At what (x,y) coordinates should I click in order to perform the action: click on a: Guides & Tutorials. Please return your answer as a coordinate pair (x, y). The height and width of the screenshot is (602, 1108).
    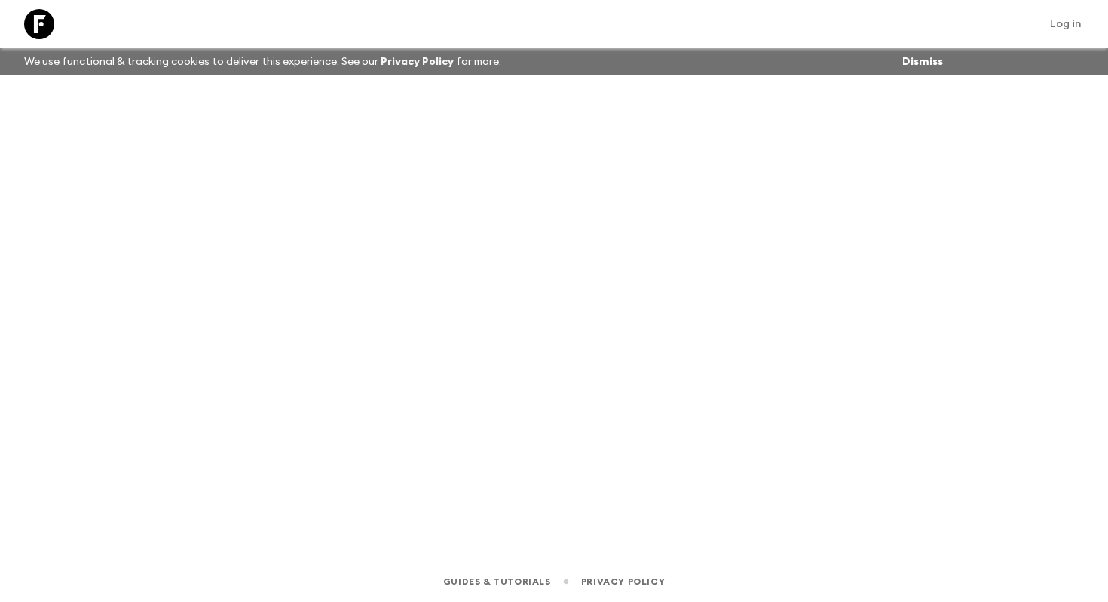
    Looking at the image, I should click on (497, 581).